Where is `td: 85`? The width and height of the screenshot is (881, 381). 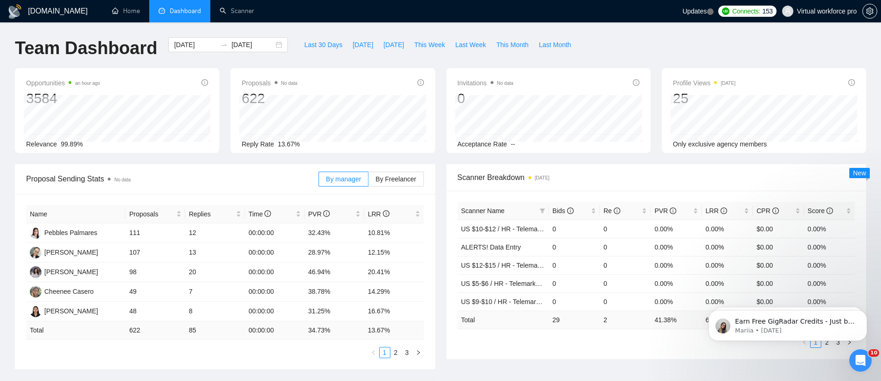 td: 85 is located at coordinates (215, 330).